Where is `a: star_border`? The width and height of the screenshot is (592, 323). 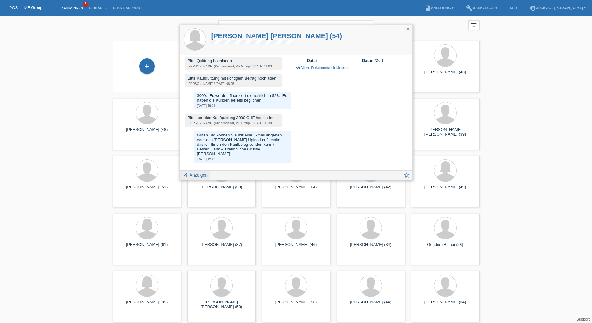
a: star_border is located at coordinates (406, 176).